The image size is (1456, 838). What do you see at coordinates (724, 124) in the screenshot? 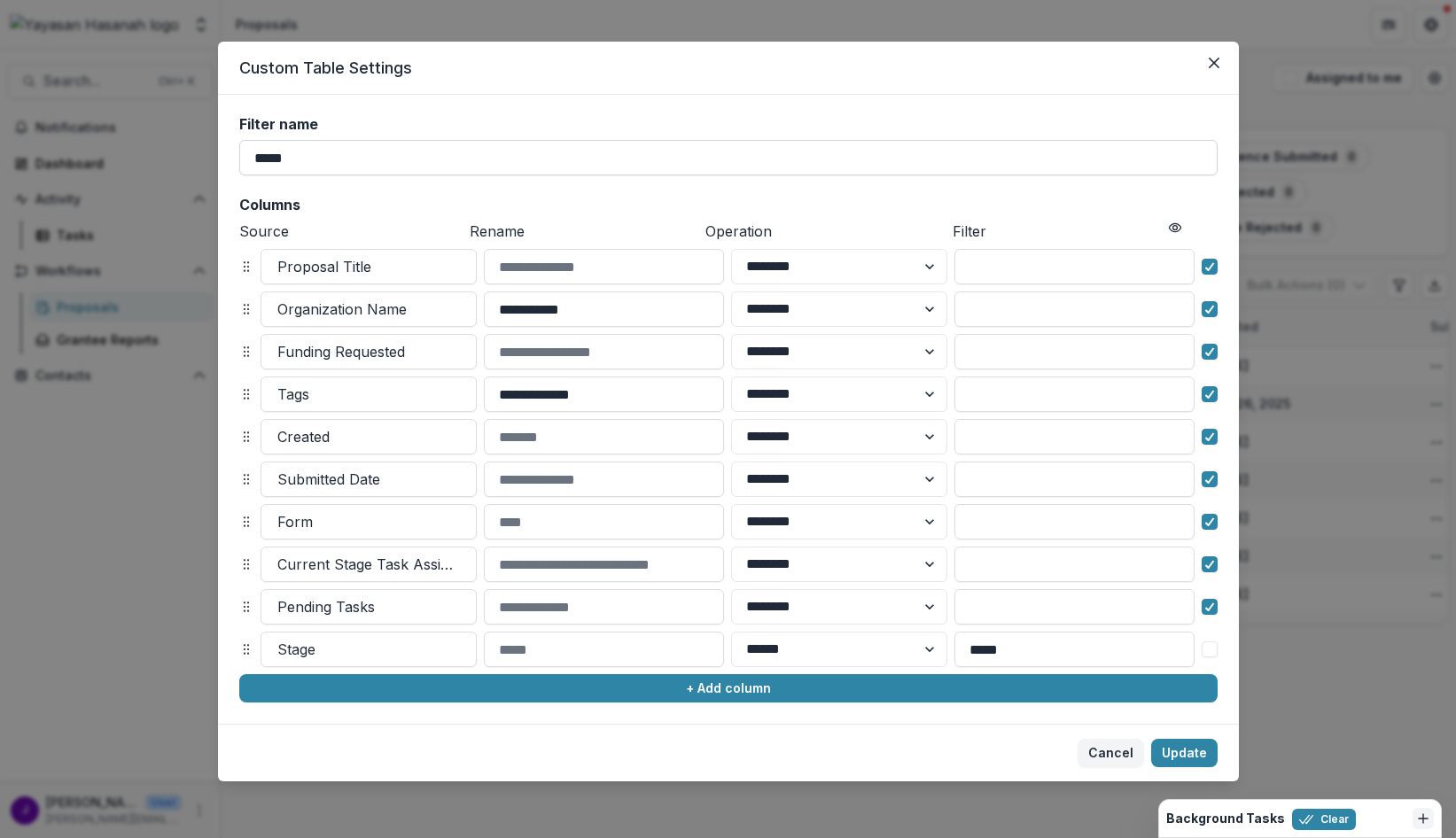
I see `label: Filter name` at bounding box center [724, 124].